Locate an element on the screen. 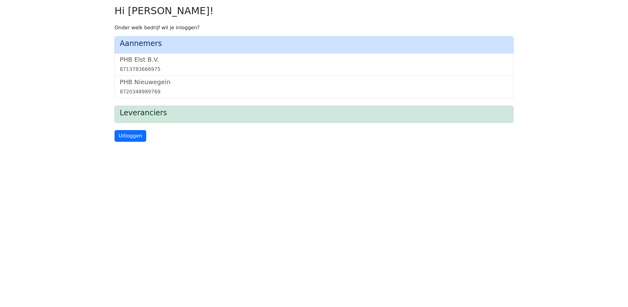  h5: PHB Elst B.V. is located at coordinates (314, 59).